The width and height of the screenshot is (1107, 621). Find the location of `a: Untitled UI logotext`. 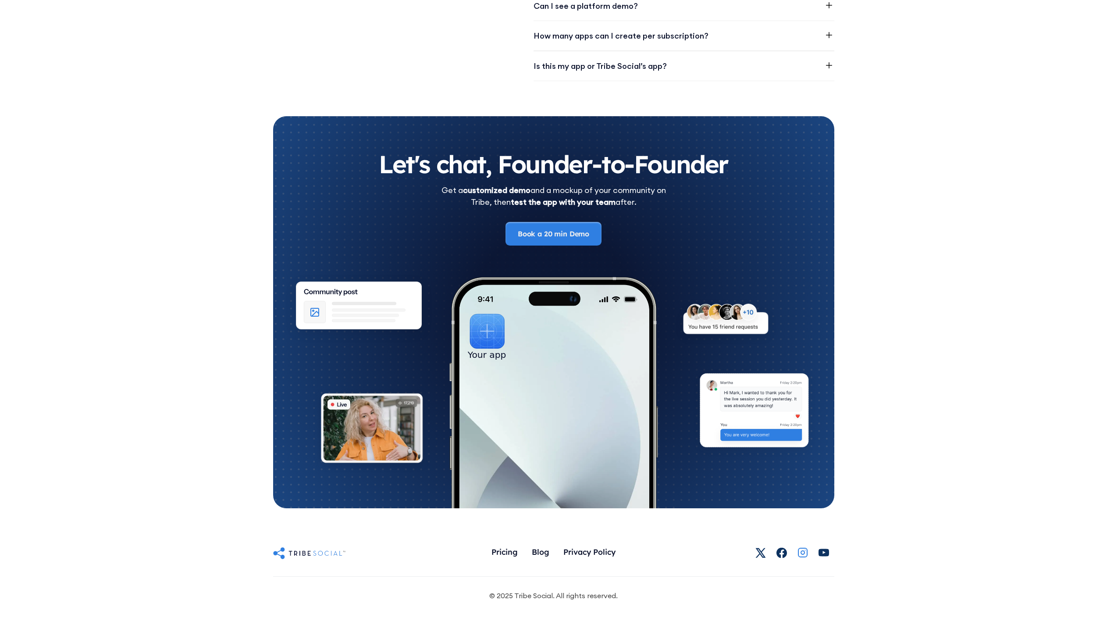

a: Untitled UI logotext is located at coordinates (313, 553).